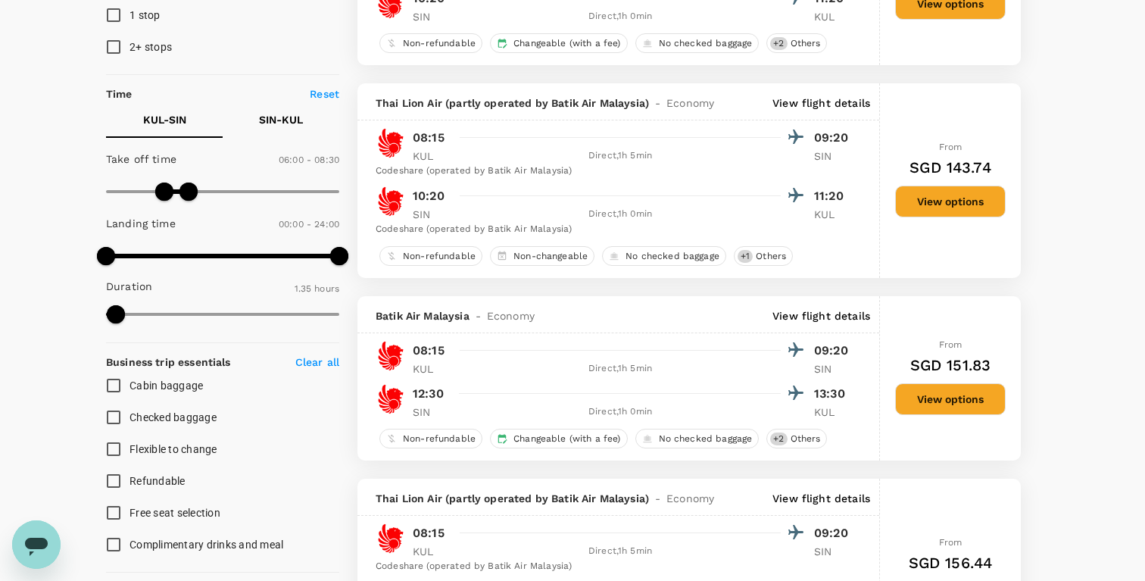 Image resolution: width=1145 pixels, height=581 pixels. Describe the element at coordinates (129, 286) in the screenshot. I see `p: Duration` at that location.